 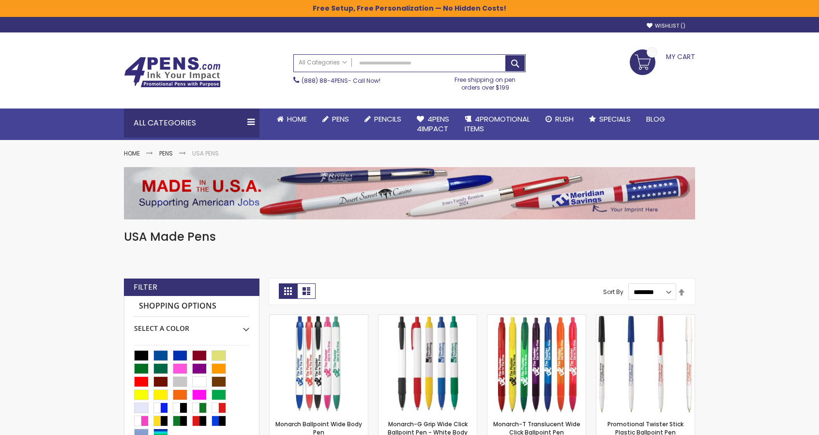 I want to click on div: Select A Color, so click(x=192, y=325).